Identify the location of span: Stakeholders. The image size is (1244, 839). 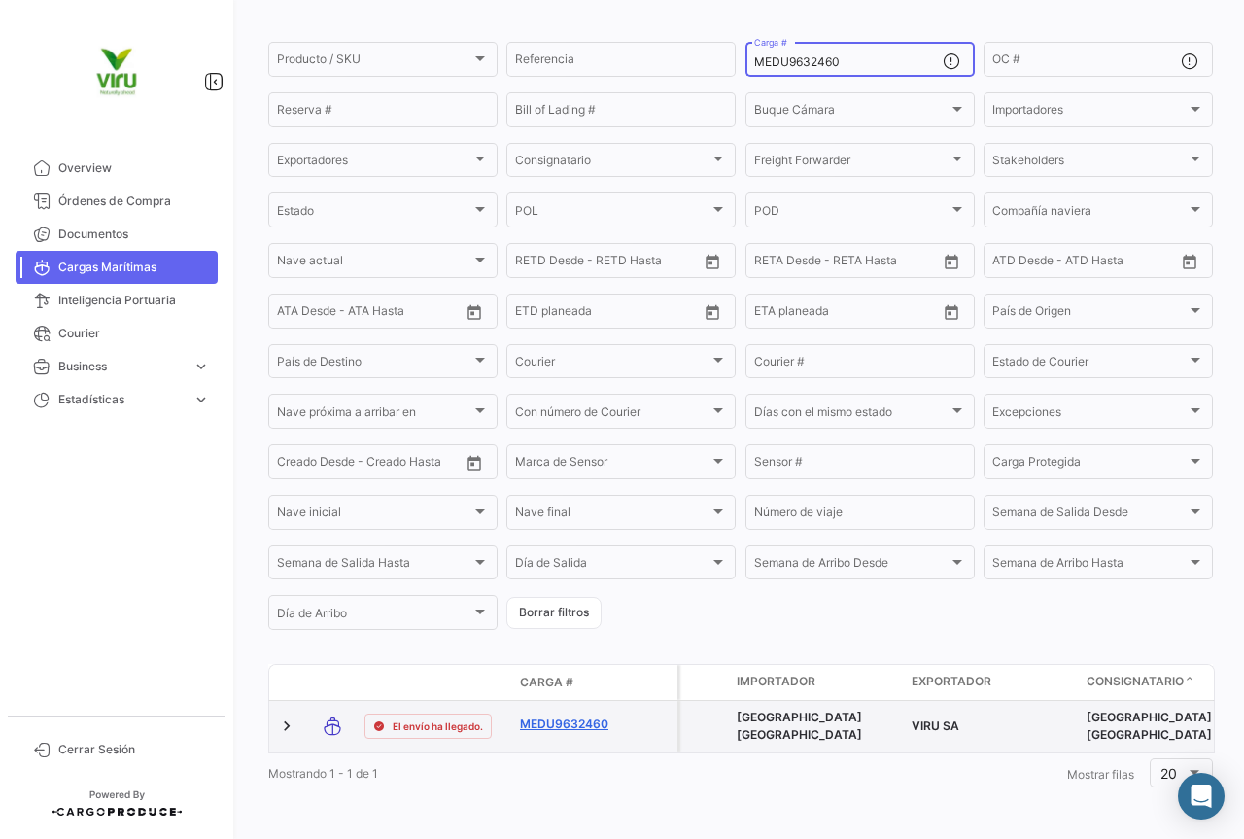
(1089, 163).